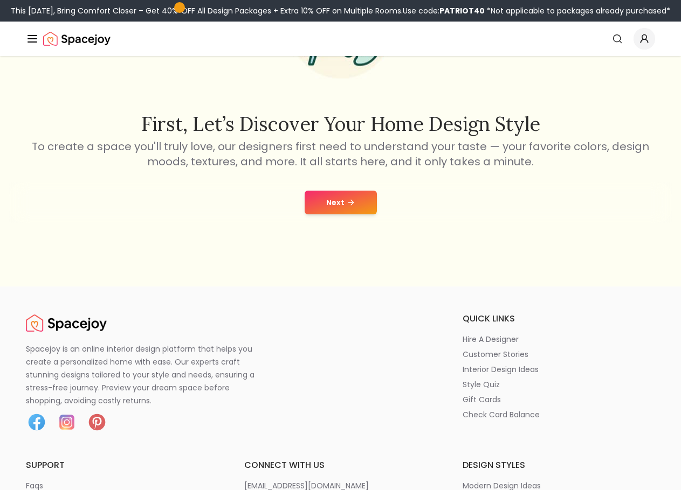 The image size is (681, 490). I want to click on a: Pinterest icon, so click(97, 422).